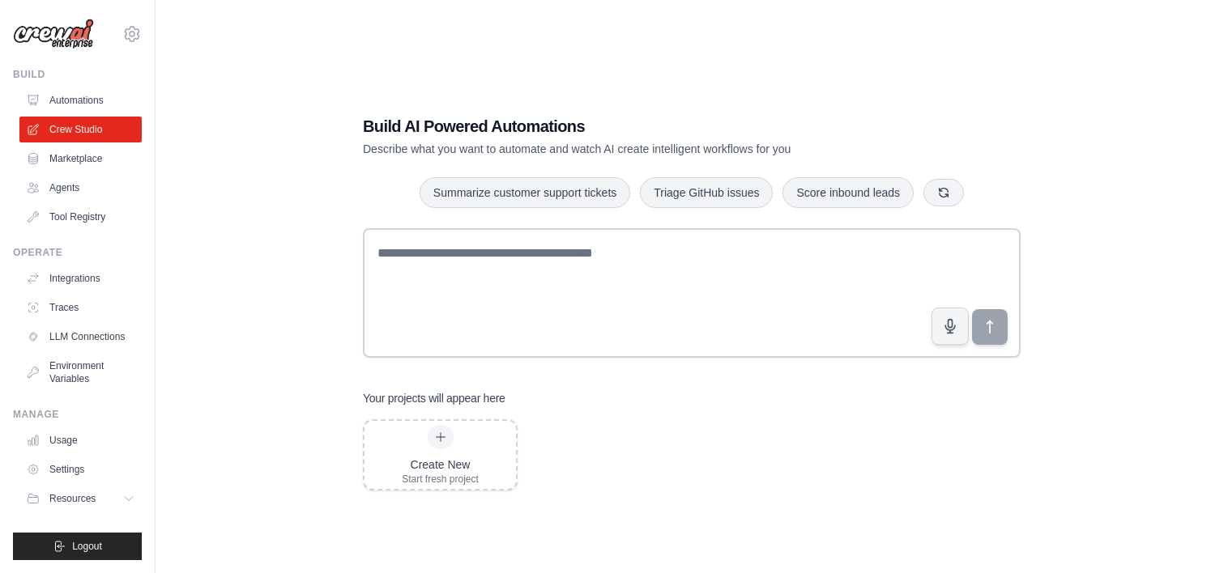 The image size is (1228, 573). What do you see at coordinates (80, 279) in the screenshot?
I see `a: Integrations` at bounding box center [80, 279].